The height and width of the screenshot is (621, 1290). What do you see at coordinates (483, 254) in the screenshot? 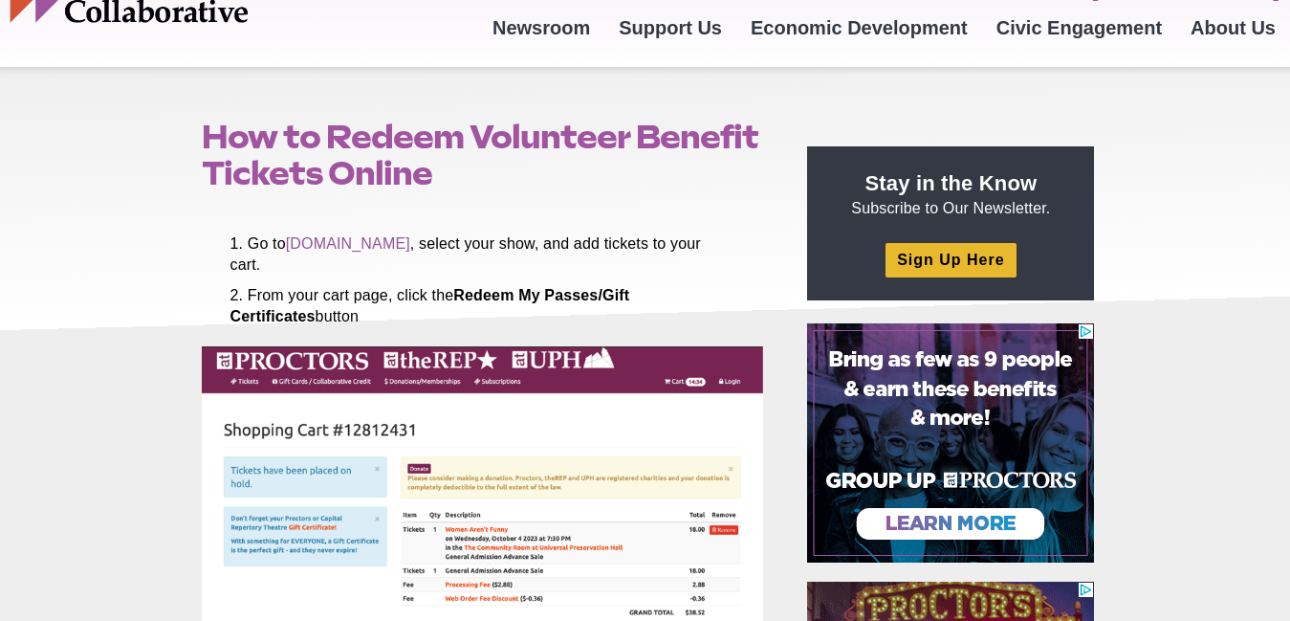
I see `li: Go to , select your show, and add tickets to your cart.` at bounding box center [483, 254].